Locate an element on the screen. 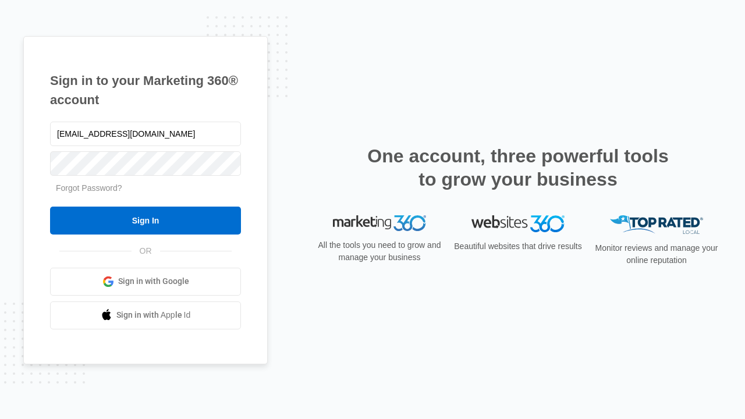 The image size is (745, 419). p: Beautiful websites that drive results is located at coordinates (518, 246).